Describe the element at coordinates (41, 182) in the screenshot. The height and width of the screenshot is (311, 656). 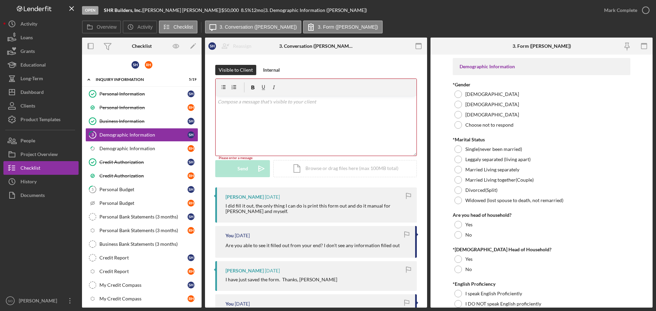
I see `button: History` at that location.